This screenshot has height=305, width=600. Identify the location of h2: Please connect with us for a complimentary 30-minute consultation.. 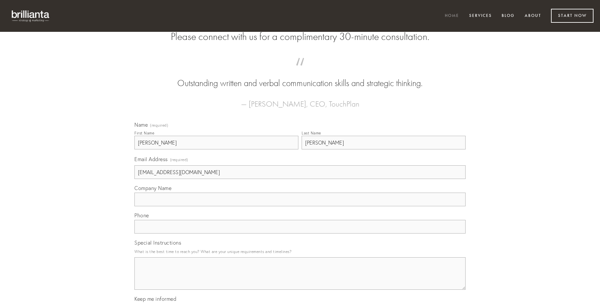
(300, 37).